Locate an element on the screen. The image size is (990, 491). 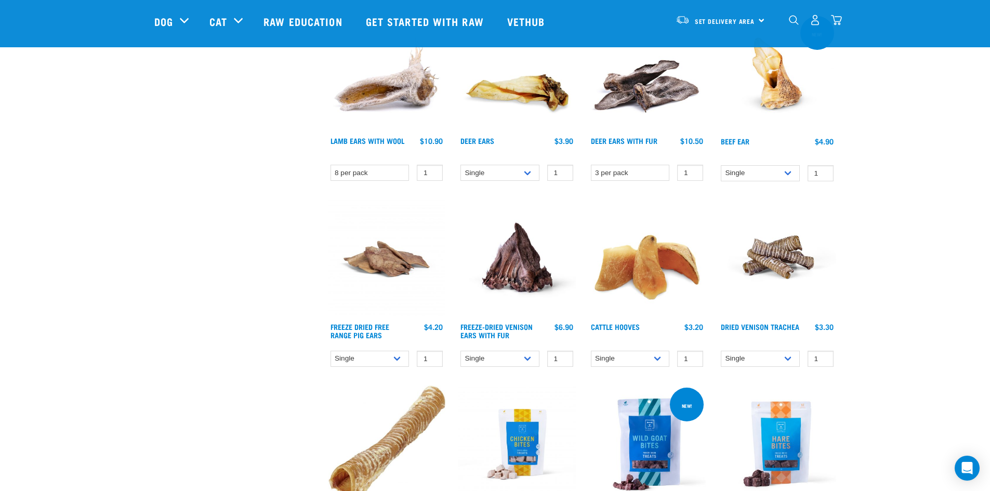
a: Freeze-Dried Venison Ears with Fur is located at coordinates (497, 331).